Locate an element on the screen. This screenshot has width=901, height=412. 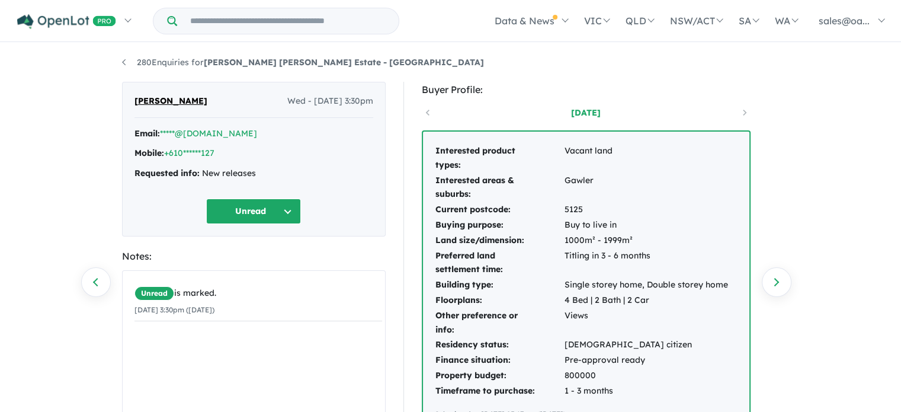
td: 1 - 3 months is located at coordinates (646, 391).